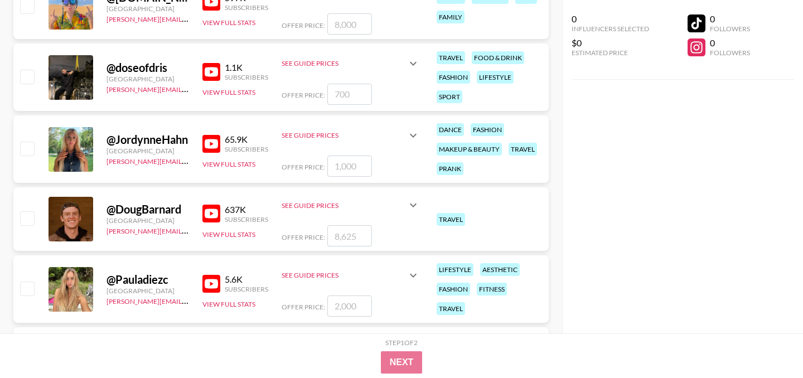 The width and height of the screenshot is (803, 378). What do you see at coordinates (450, 97) in the screenshot?
I see `div: sport` at bounding box center [450, 97].